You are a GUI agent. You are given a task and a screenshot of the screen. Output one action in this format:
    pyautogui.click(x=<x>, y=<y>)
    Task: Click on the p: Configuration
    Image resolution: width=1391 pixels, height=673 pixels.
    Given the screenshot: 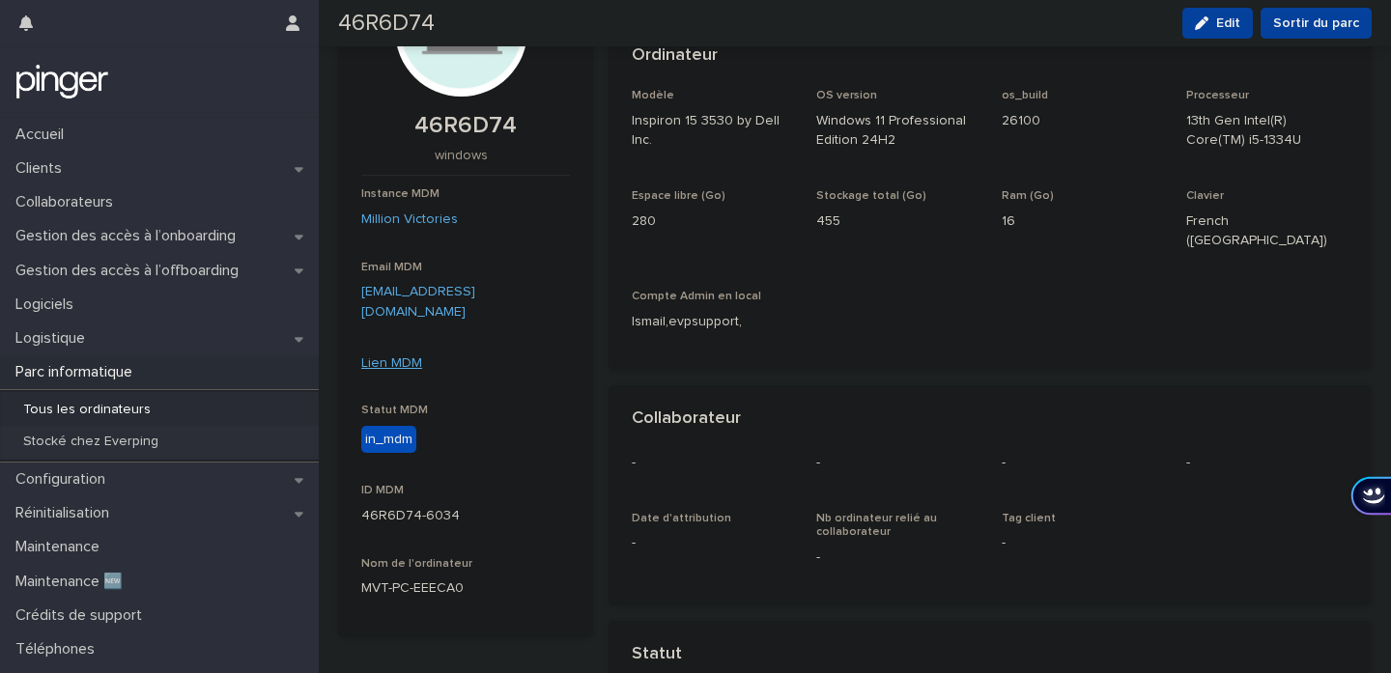 What is the action you would take?
    pyautogui.click(x=64, y=479)
    